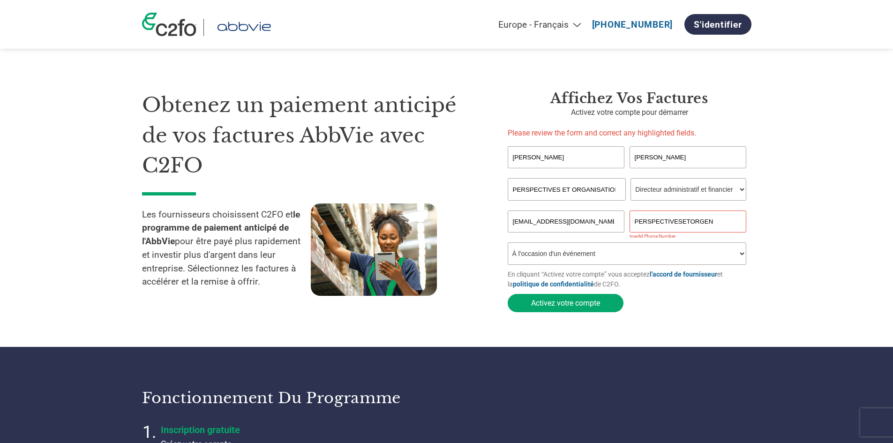  What do you see at coordinates (221, 228) in the screenshot?
I see `strong: le programme de paiement anticipé de l'AbbVie` at bounding box center [221, 228].